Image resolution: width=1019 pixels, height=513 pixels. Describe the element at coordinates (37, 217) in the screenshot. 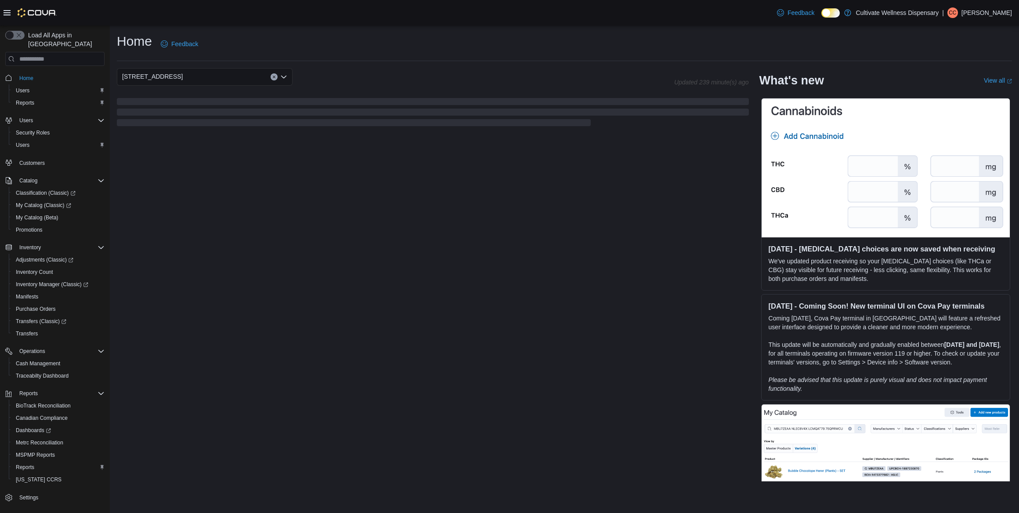

I see `span: My Catalog (Beta)` at that location.